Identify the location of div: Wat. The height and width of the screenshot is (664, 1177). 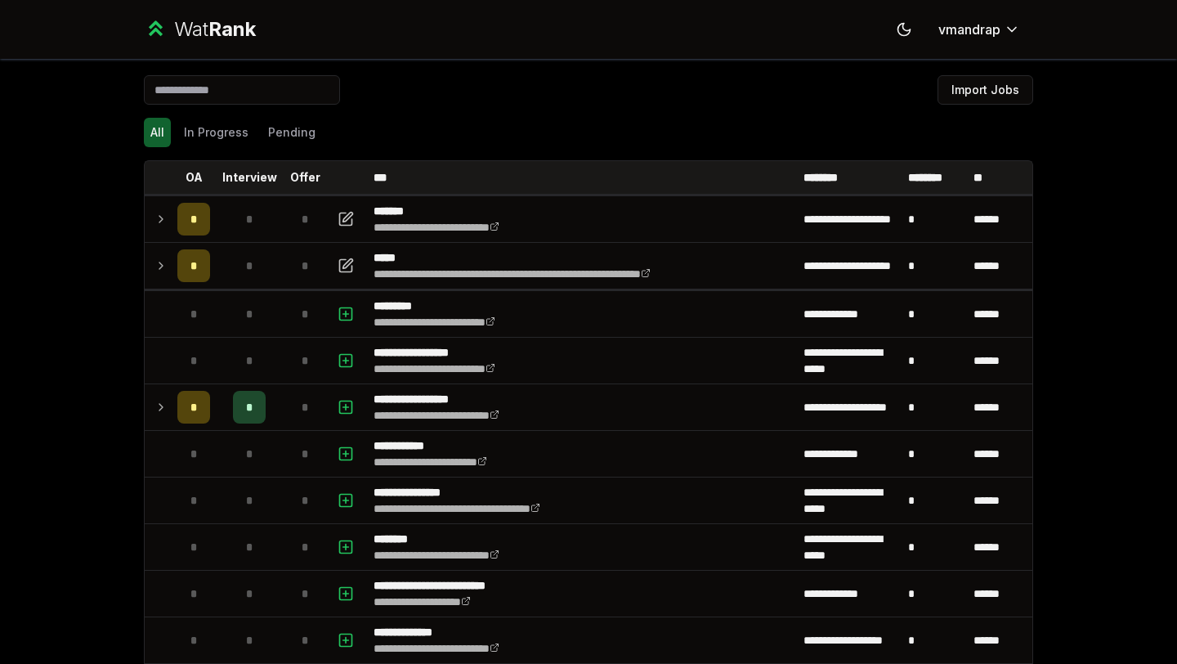
(215, 29).